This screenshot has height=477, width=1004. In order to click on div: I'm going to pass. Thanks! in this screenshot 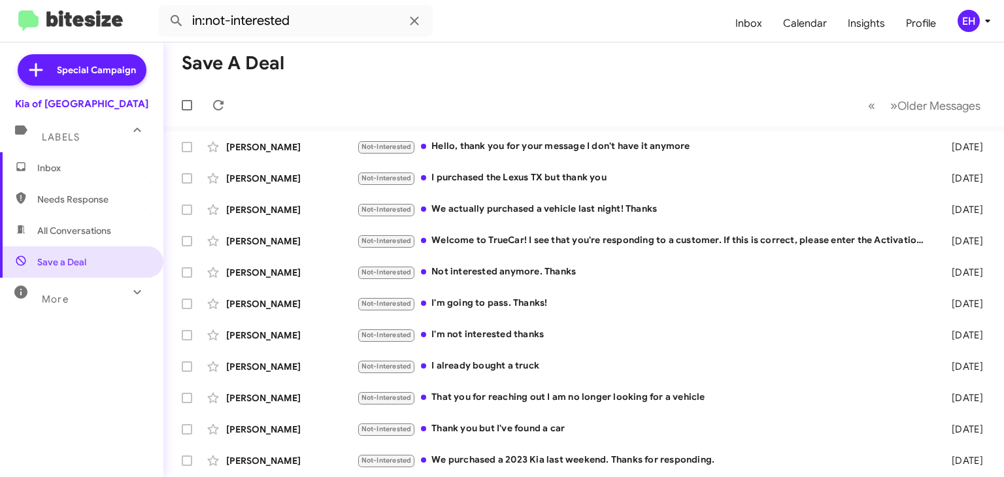, I will do `click(646, 303)`.